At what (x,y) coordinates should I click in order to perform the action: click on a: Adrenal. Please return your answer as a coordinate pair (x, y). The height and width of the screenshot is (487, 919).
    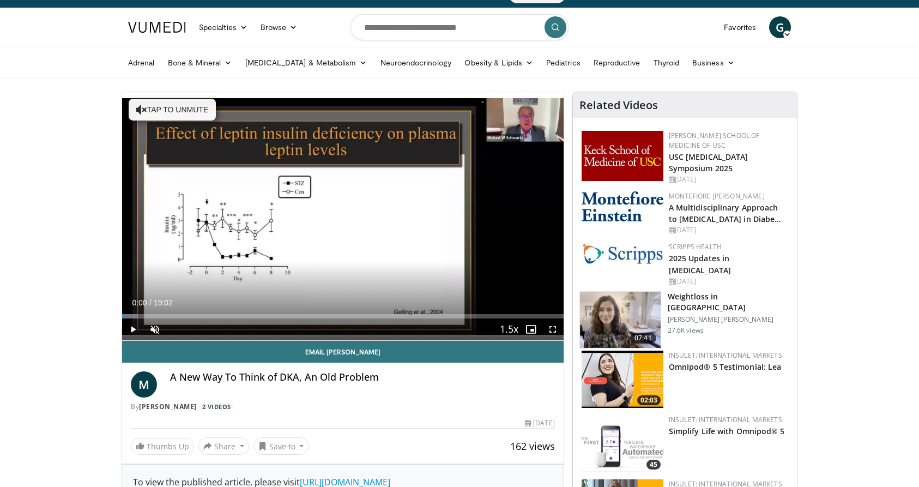
    Looking at the image, I should click on (141, 63).